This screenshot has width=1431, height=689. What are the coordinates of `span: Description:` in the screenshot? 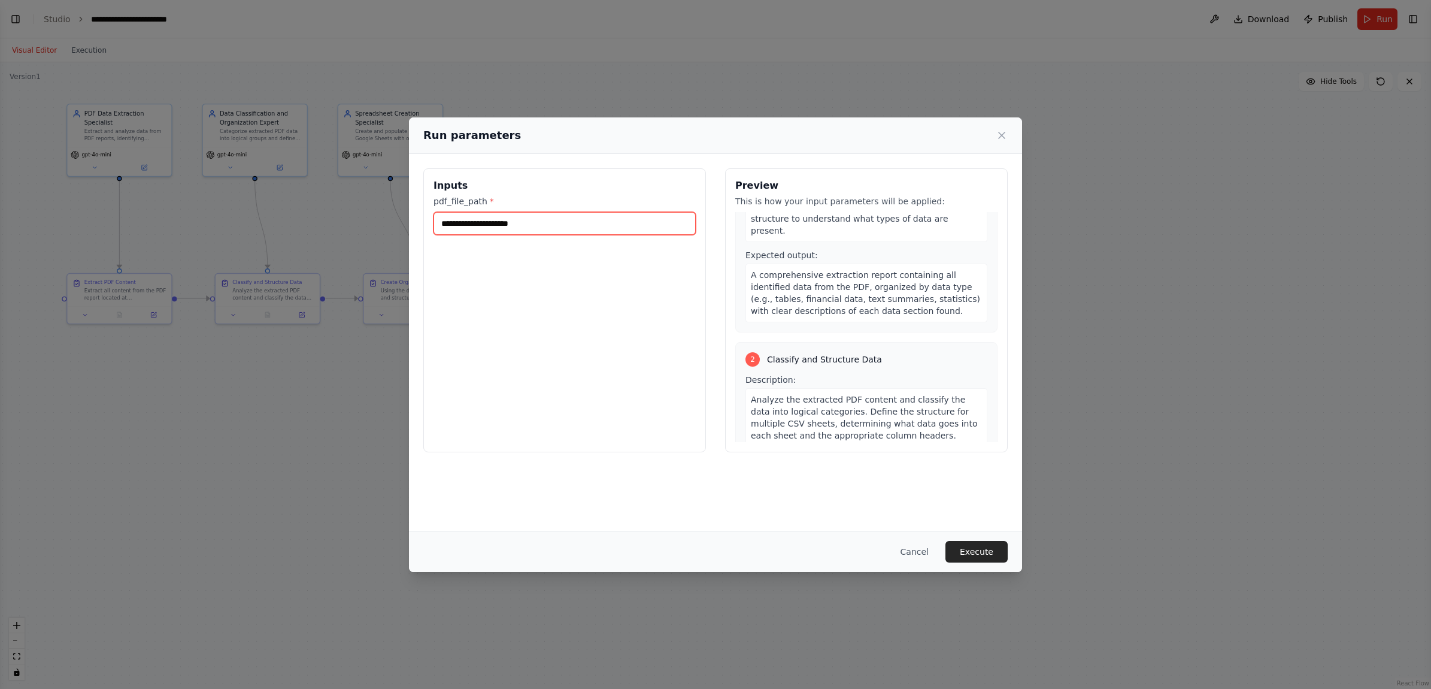 It's located at (771, 380).